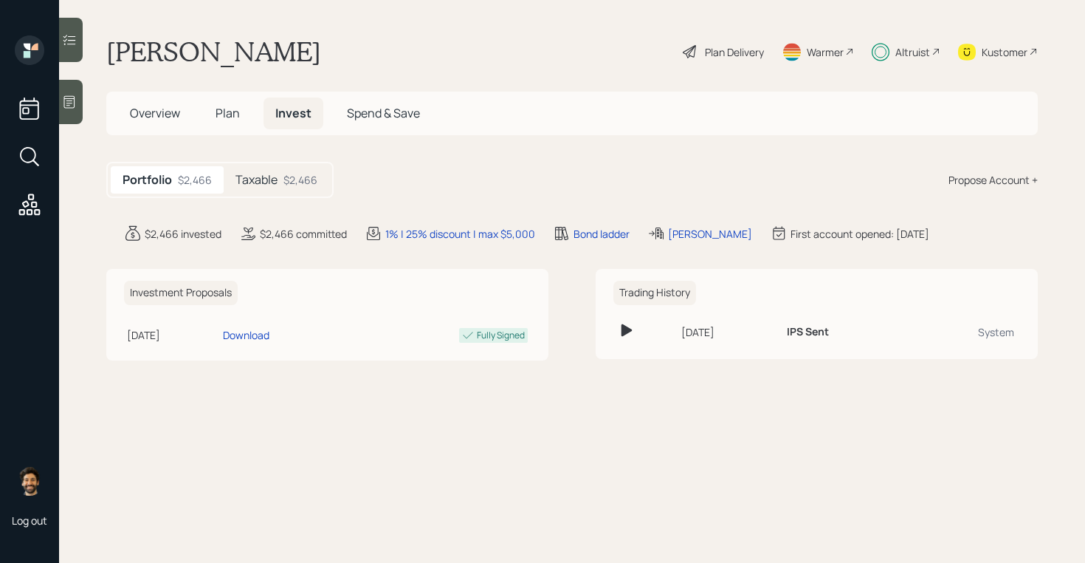 This screenshot has height=563, width=1085. Describe the element at coordinates (912, 52) in the screenshot. I see `div: Altruist` at that location.